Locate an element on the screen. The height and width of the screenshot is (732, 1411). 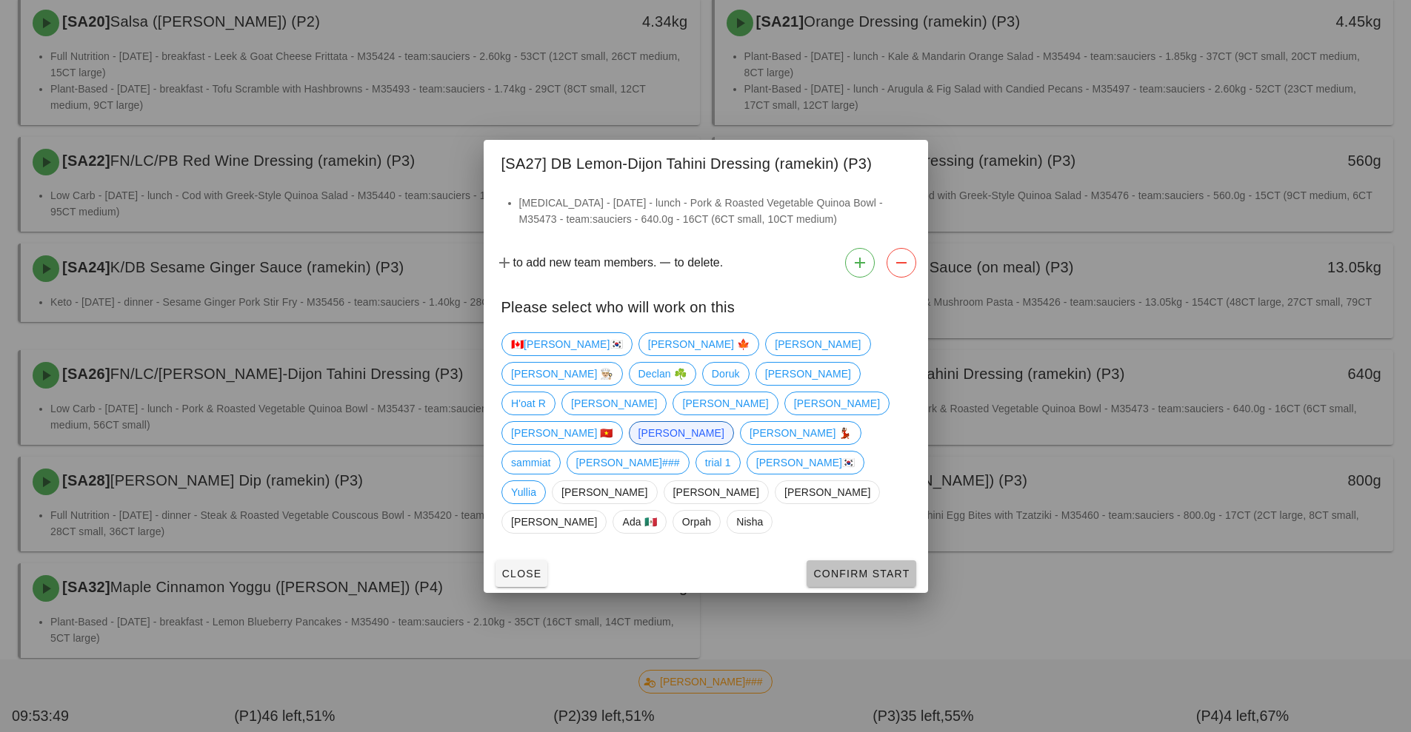
span: Doruk is located at coordinates (725, 374).